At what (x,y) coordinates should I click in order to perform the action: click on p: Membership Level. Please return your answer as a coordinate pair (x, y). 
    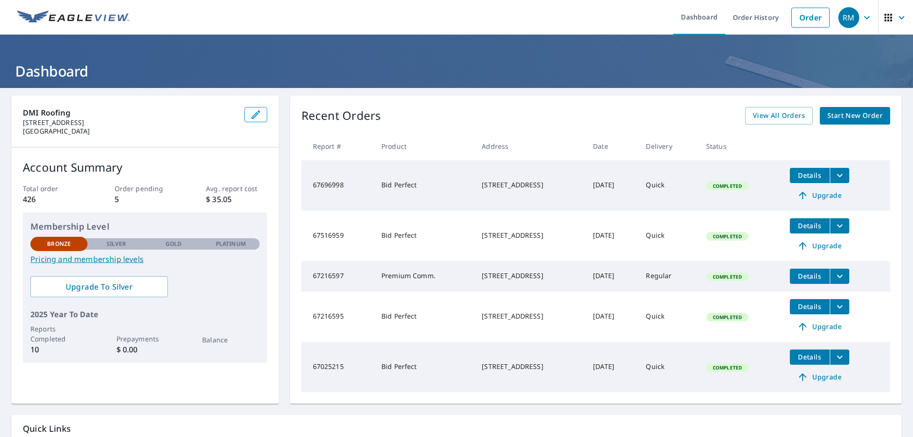
    Looking at the image, I should click on (145, 226).